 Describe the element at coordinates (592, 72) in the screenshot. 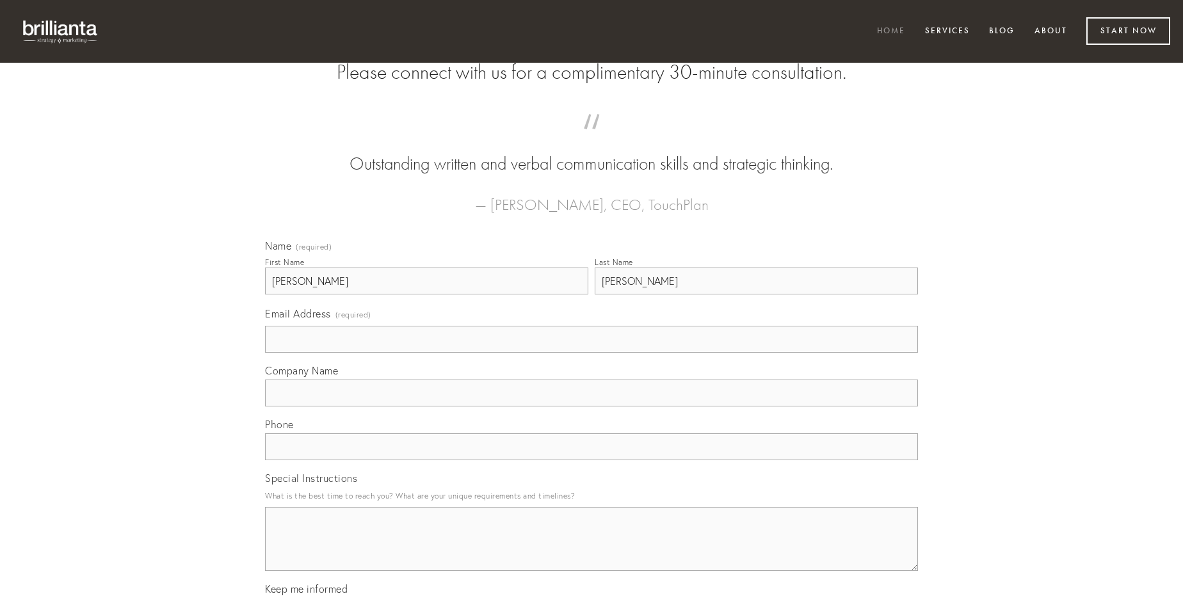

I see `h2: Please connect with us for a complimentary 30-minute consultation.` at that location.